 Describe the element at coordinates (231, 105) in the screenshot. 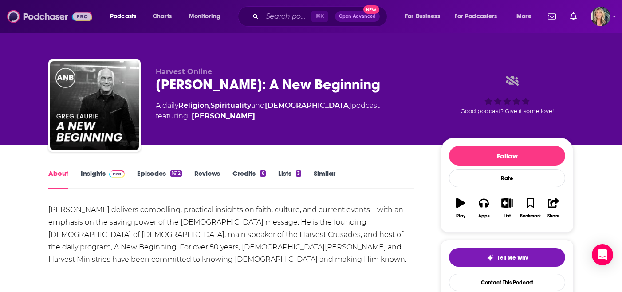

I see `a: Spirituality` at that location.